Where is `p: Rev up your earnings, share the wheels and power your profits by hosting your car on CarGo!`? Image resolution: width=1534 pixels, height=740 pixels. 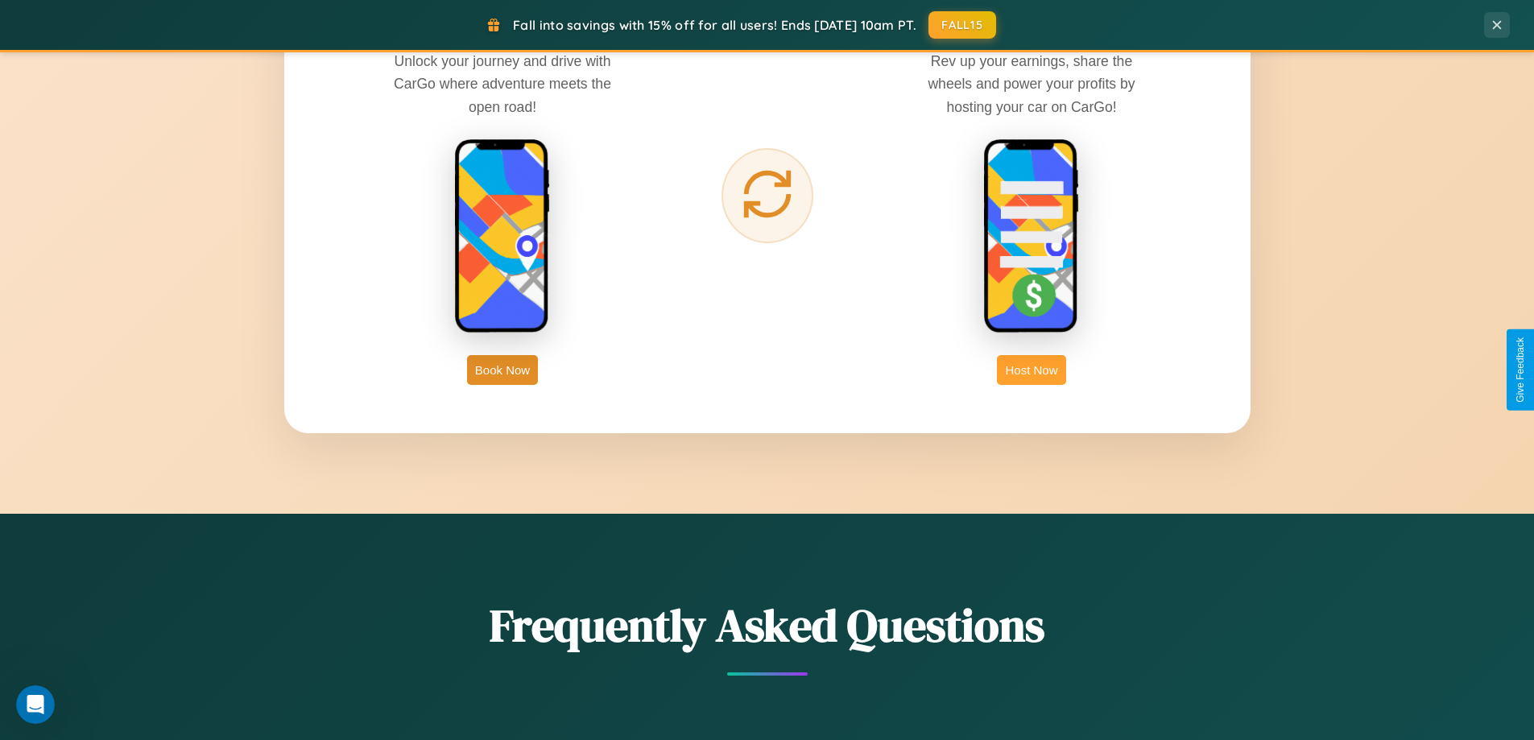 p: Rev up your earnings, share the wheels and power your profits by hosting your car on CarGo! is located at coordinates (1031, 84).